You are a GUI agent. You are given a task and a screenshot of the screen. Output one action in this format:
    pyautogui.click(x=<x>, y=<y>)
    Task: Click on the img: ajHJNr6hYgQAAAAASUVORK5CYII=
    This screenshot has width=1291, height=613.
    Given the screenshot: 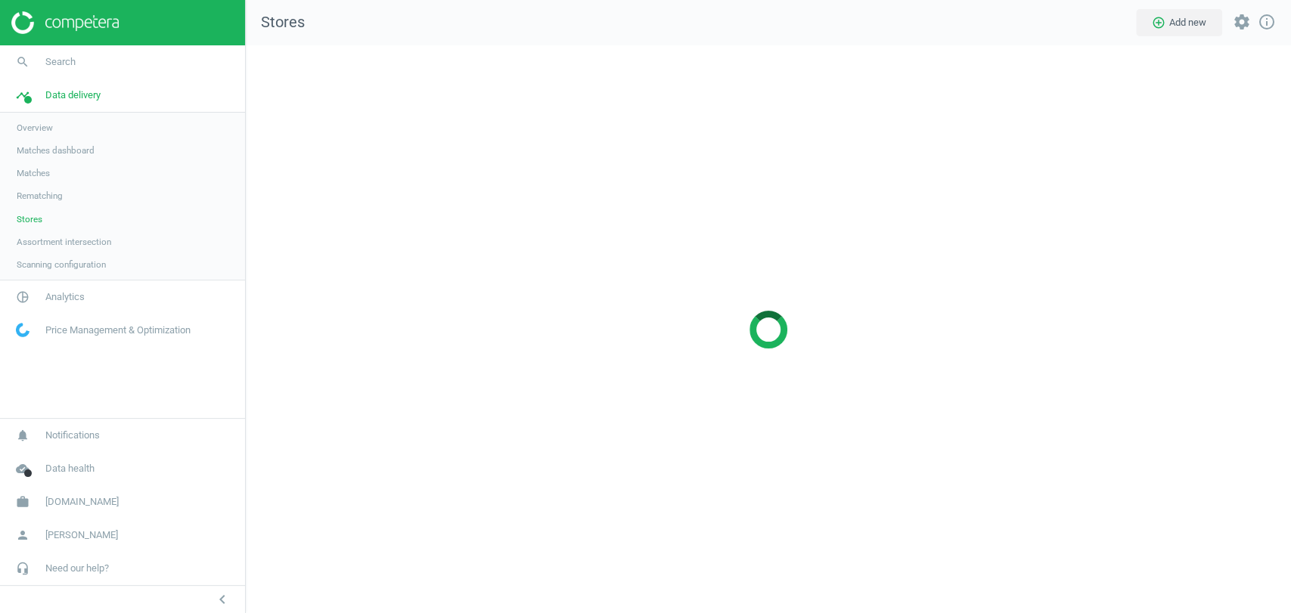 What is the action you would take?
    pyautogui.click(x=65, y=23)
    